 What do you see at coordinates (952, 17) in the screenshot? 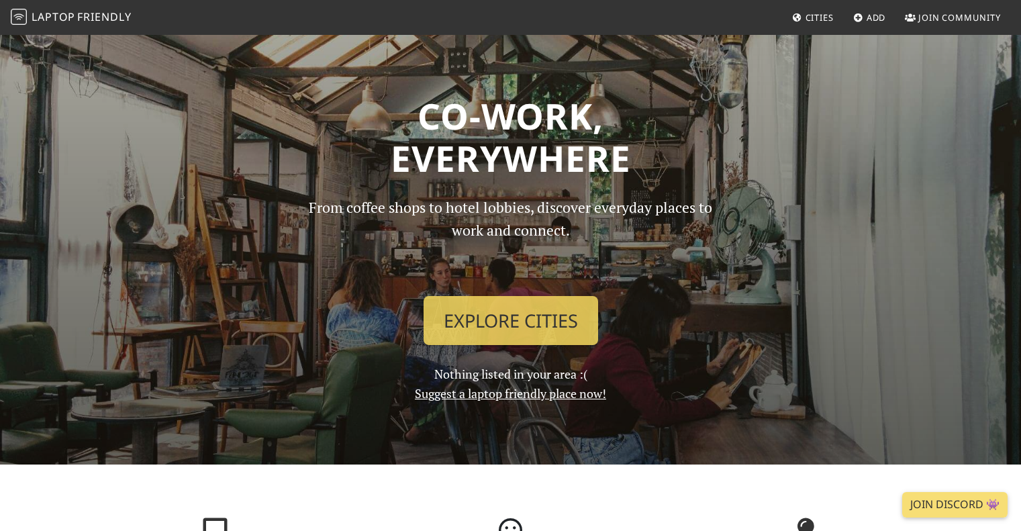
I see `a: Join Community` at bounding box center [952, 17].